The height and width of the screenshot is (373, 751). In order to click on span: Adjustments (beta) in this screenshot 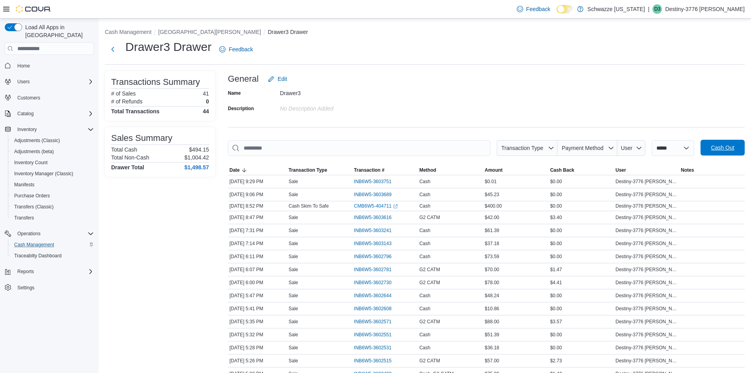, I will do `click(52, 151)`.